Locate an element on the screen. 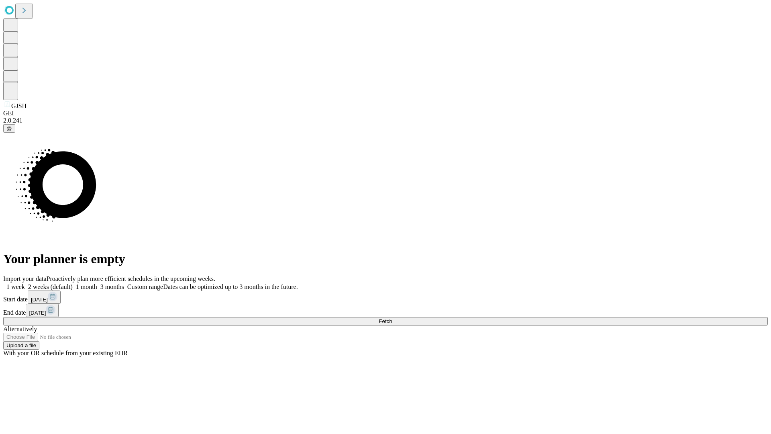 The image size is (771, 434). span: 1 week is located at coordinates (16, 286).